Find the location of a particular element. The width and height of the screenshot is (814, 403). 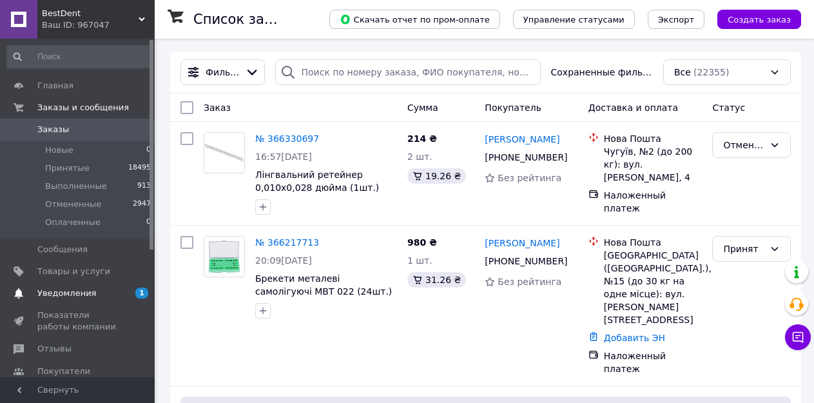

a: Создать заказ is located at coordinates (753, 19).